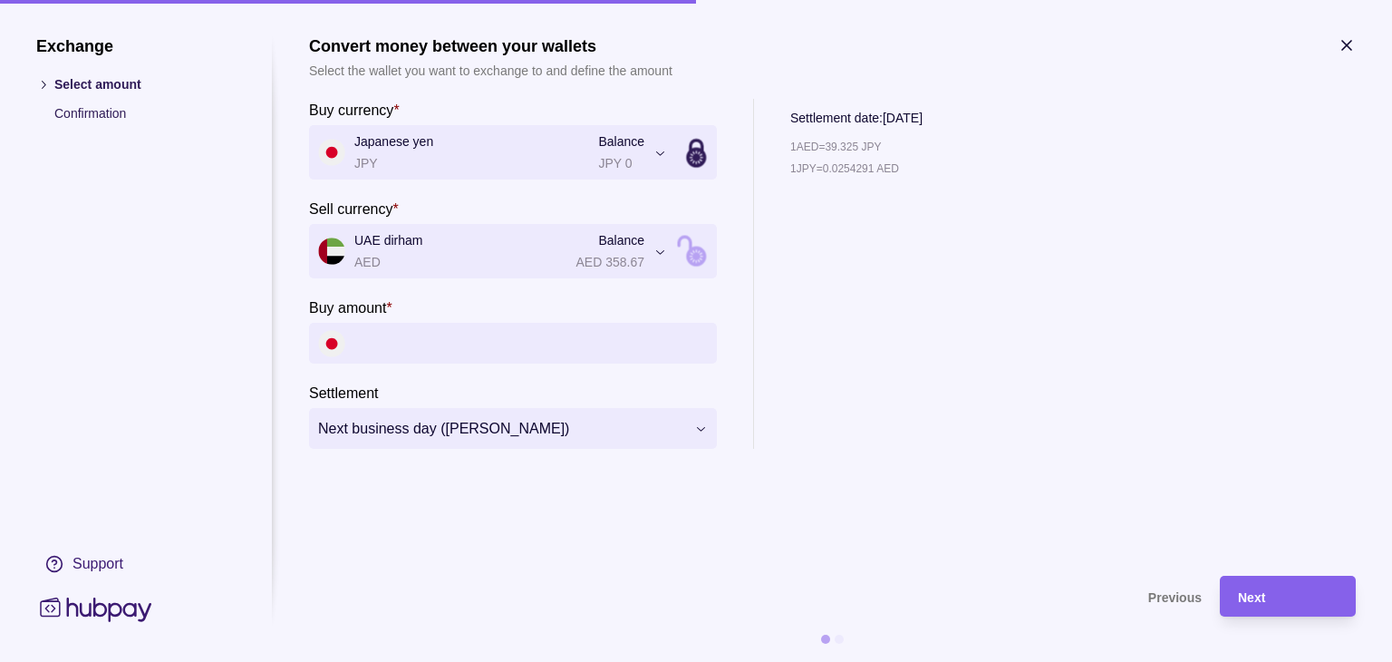 This screenshot has width=1392, height=662. What do you see at coordinates (1175, 597) in the screenshot?
I see `span: Previous` at bounding box center [1175, 597].